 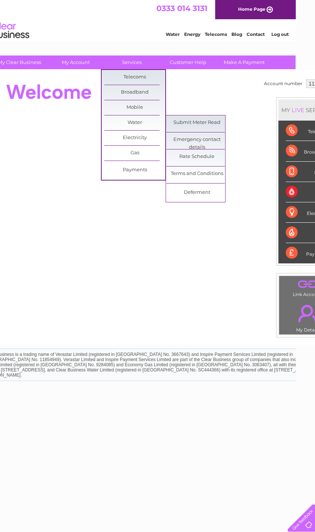 What do you see at coordinates (135, 170) in the screenshot?
I see `a: Payments` at bounding box center [135, 170].